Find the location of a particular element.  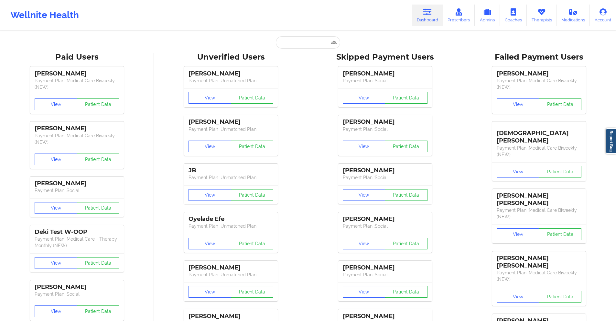

div: Failed Payment Users is located at coordinates (539, 57).